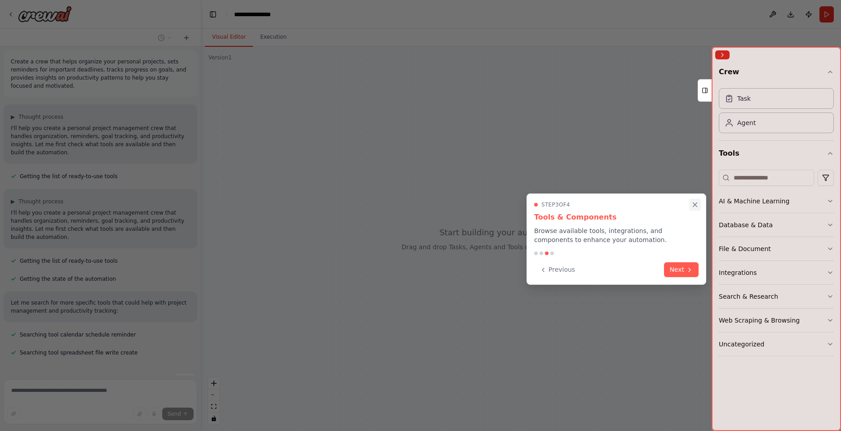 Image resolution: width=841 pixels, height=431 pixels. Describe the element at coordinates (617, 235) in the screenshot. I see `p: Browse available tools, integrations, and components to enhance your automation.` at that location.